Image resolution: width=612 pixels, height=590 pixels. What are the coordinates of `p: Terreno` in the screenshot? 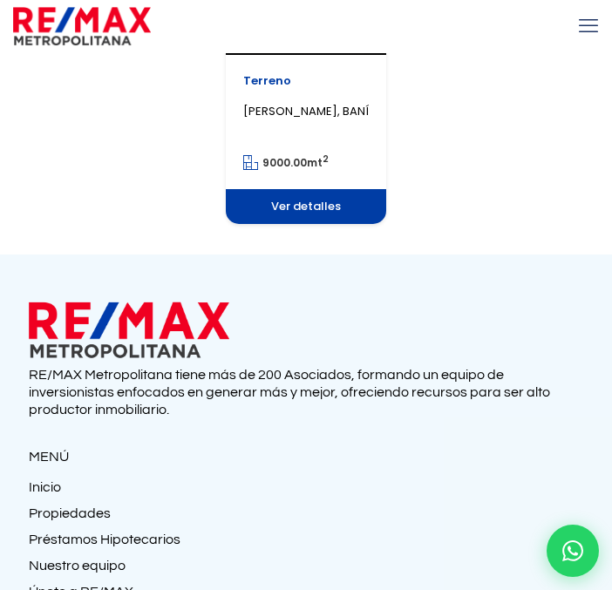 It's located at (306, 81).